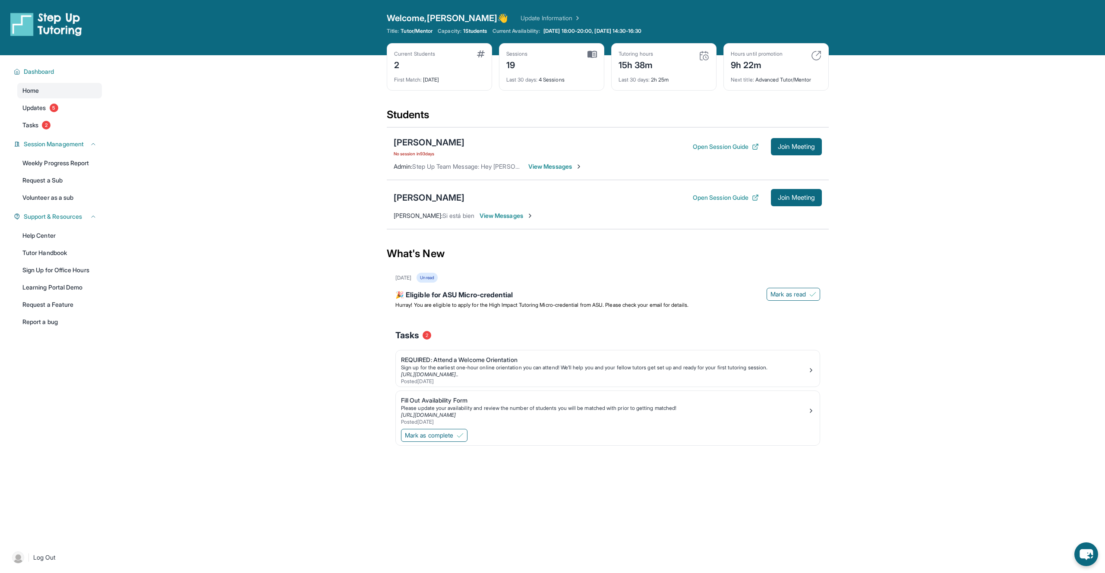  I want to click on span: First Match :, so click(408, 79).